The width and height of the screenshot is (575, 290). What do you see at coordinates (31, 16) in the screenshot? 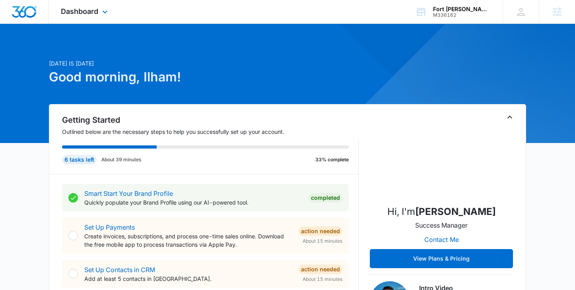
I see `div: v 4.0.25` at bounding box center [31, 16].